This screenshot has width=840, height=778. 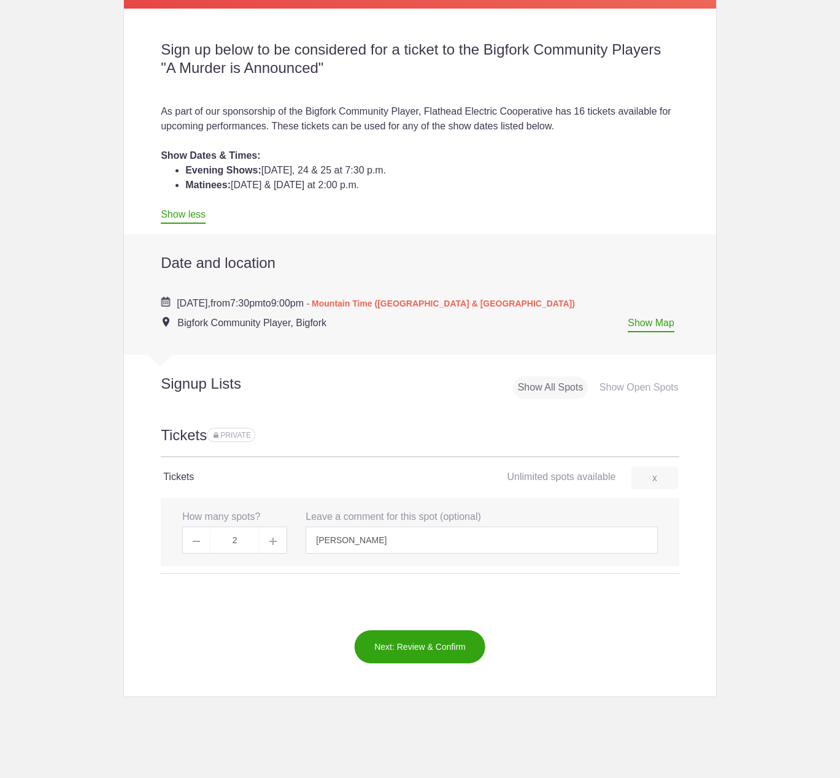 What do you see at coordinates (246, 303) in the screenshot?
I see `span: 7:30pm` at bounding box center [246, 303].